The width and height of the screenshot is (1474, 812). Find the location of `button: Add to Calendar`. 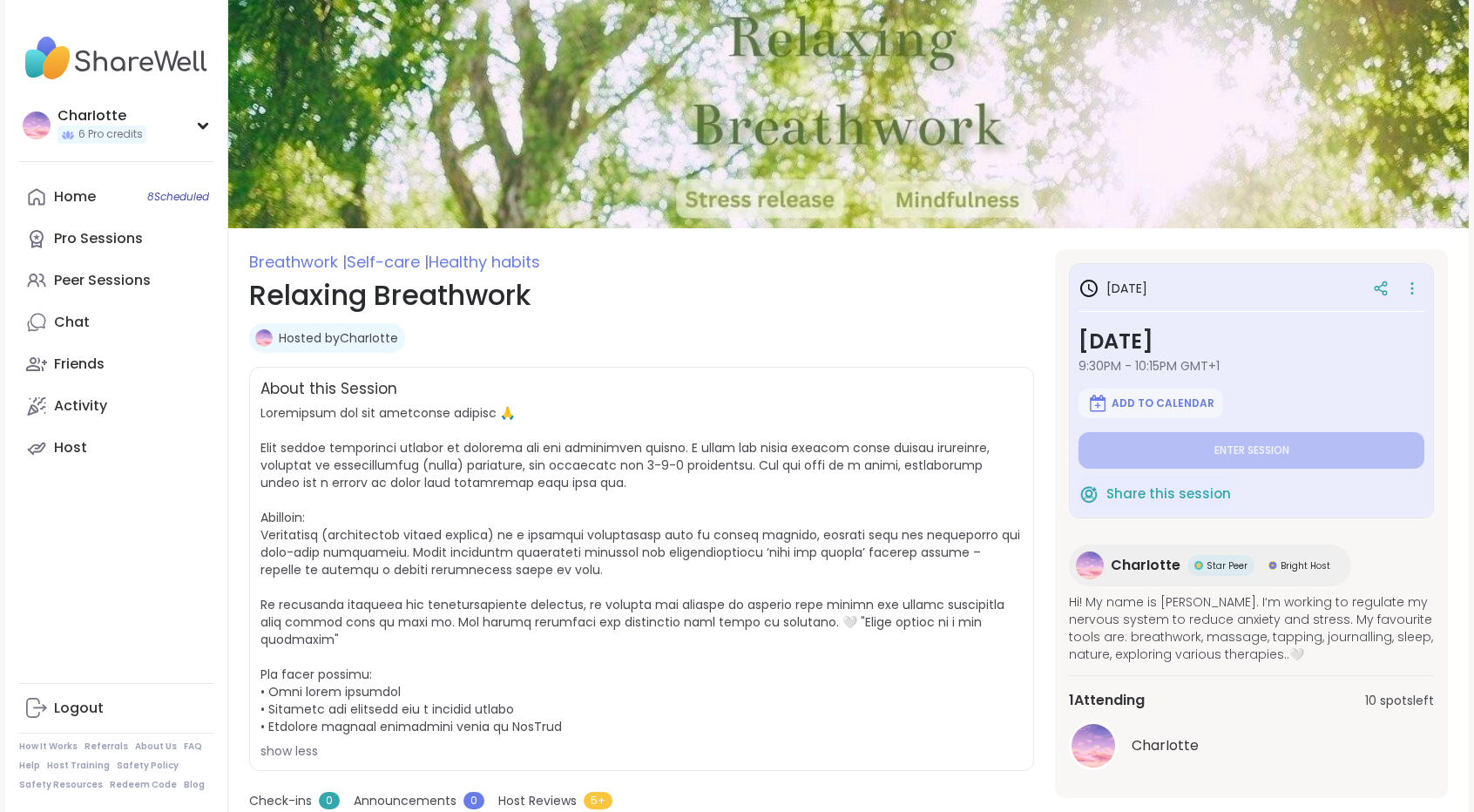

button: Add to Calendar is located at coordinates (1150, 403).